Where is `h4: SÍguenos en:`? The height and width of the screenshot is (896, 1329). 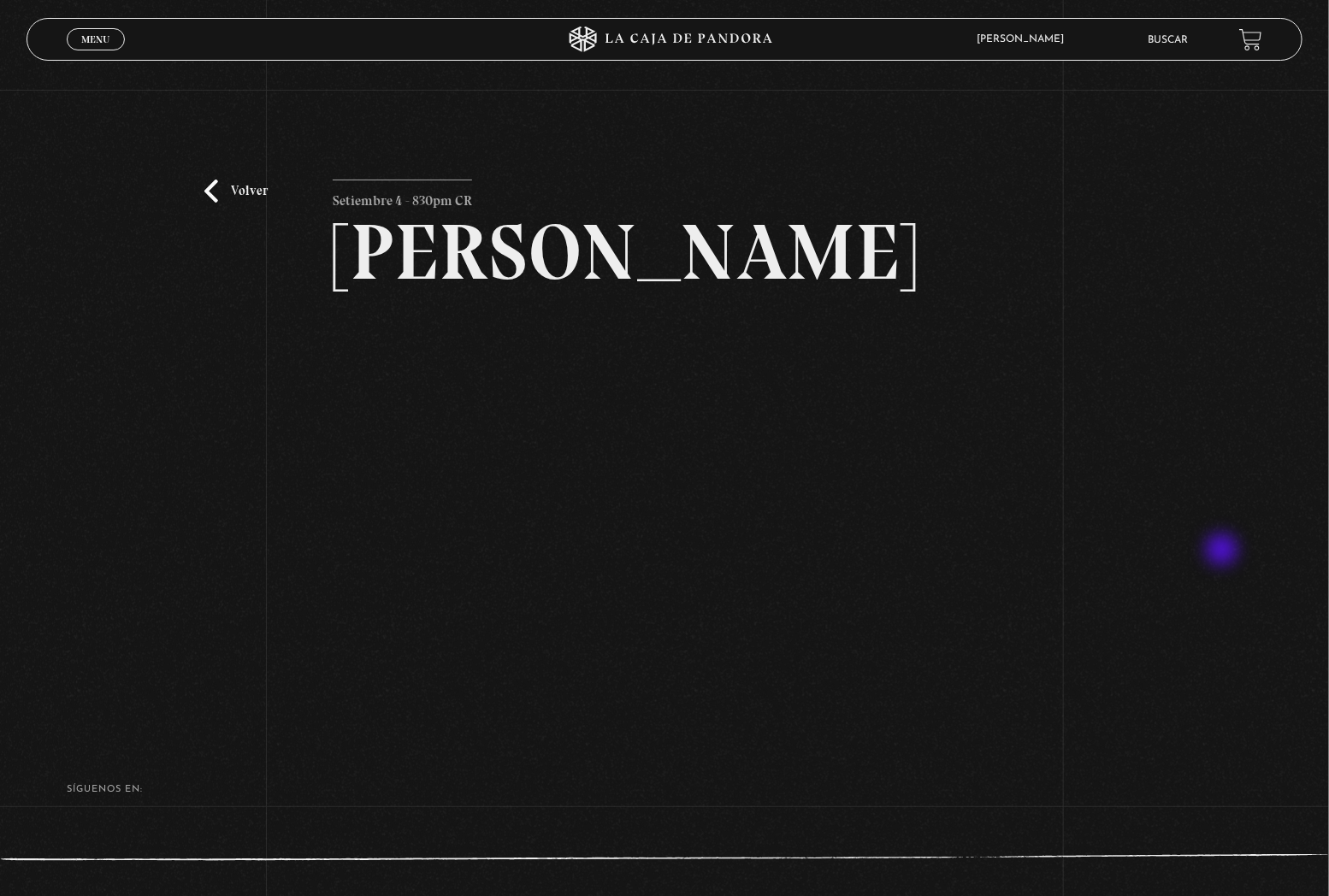 h4: SÍguenos en: is located at coordinates (664, 789).